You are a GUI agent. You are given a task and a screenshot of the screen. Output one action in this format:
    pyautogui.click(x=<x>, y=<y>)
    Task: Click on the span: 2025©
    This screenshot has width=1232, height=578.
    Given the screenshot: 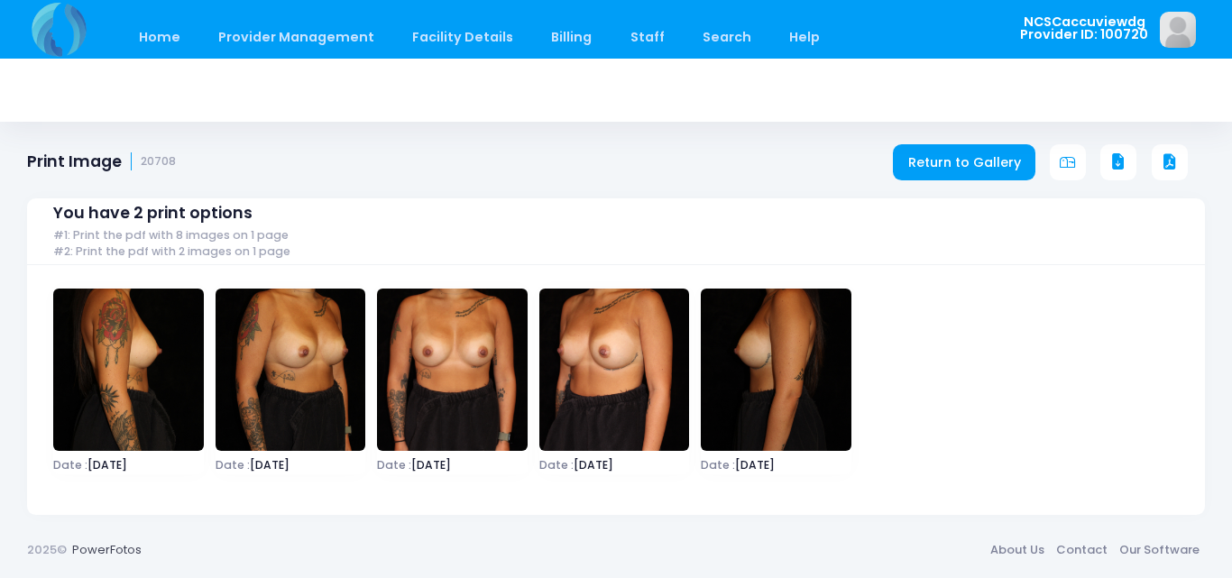 What is the action you would take?
    pyautogui.click(x=47, y=549)
    